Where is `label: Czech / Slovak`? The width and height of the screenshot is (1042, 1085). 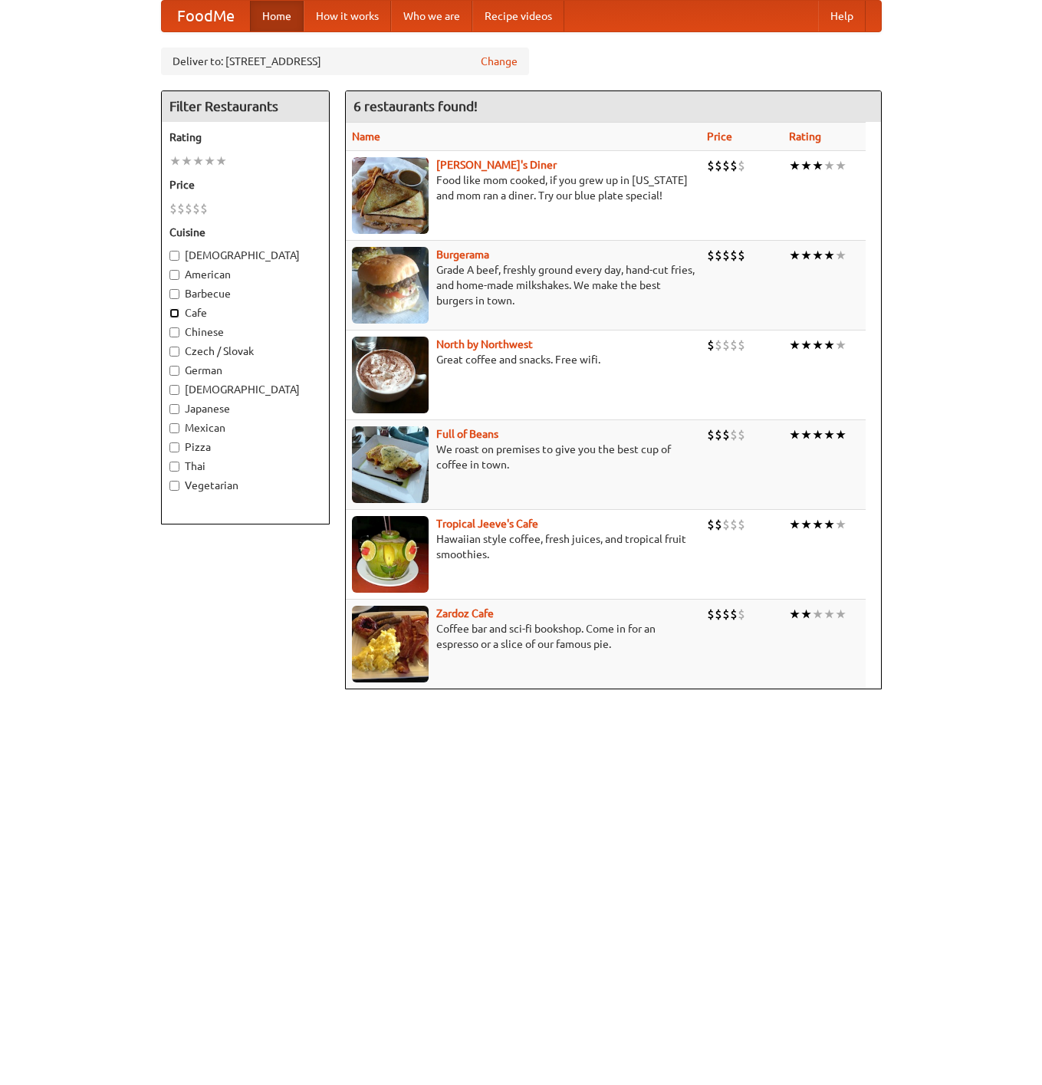
label: Czech / Slovak is located at coordinates (245, 351).